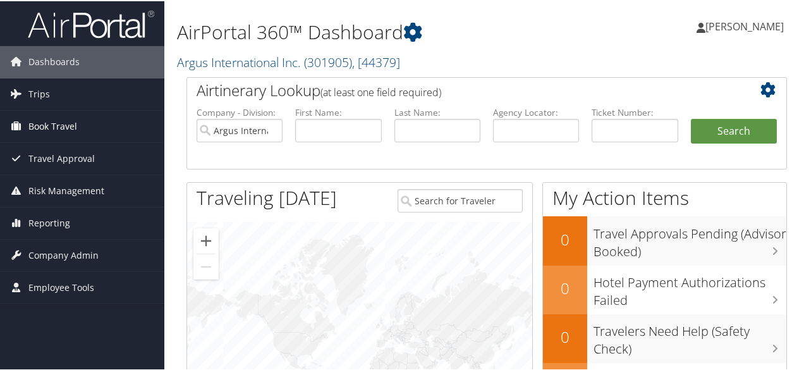 This screenshot has height=370, width=804. I want to click on a: 0Travelers Need Help (Safety Check), so click(664, 337).